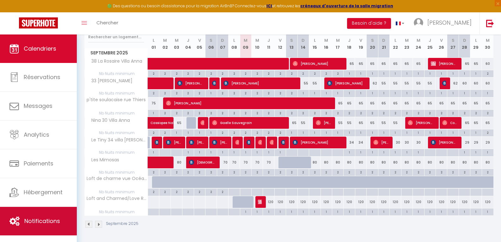 This screenshot has width=501, height=242. Describe the element at coordinates (488, 44) in the screenshot. I see `th: 30` at that location.